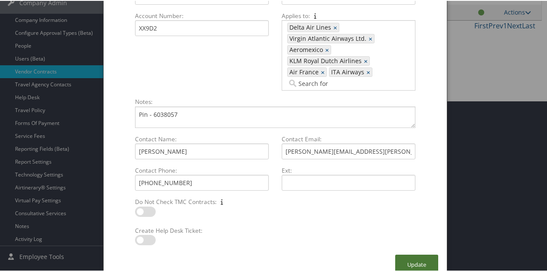  What do you see at coordinates (348, 15) in the screenshot?
I see `label: Applies to:` at bounding box center [348, 15].